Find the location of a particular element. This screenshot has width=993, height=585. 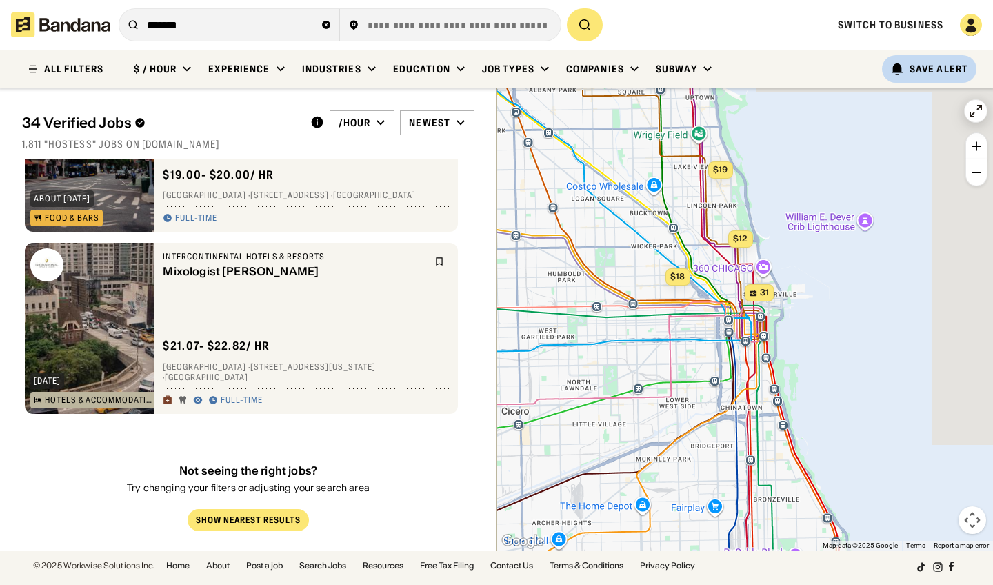

div: grid is located at coordinates (248, 354).